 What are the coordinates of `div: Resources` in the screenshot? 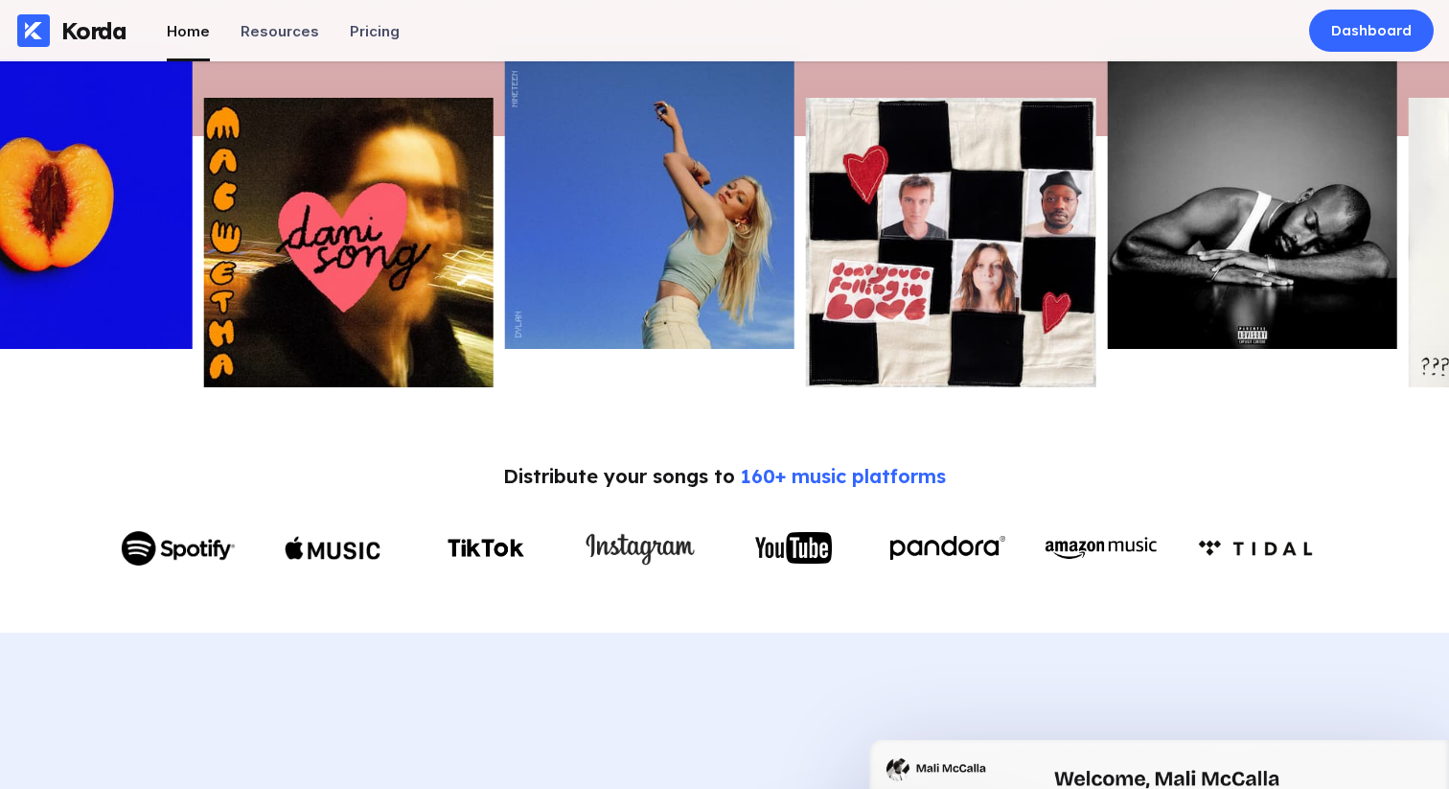 It's located at (280, 31).